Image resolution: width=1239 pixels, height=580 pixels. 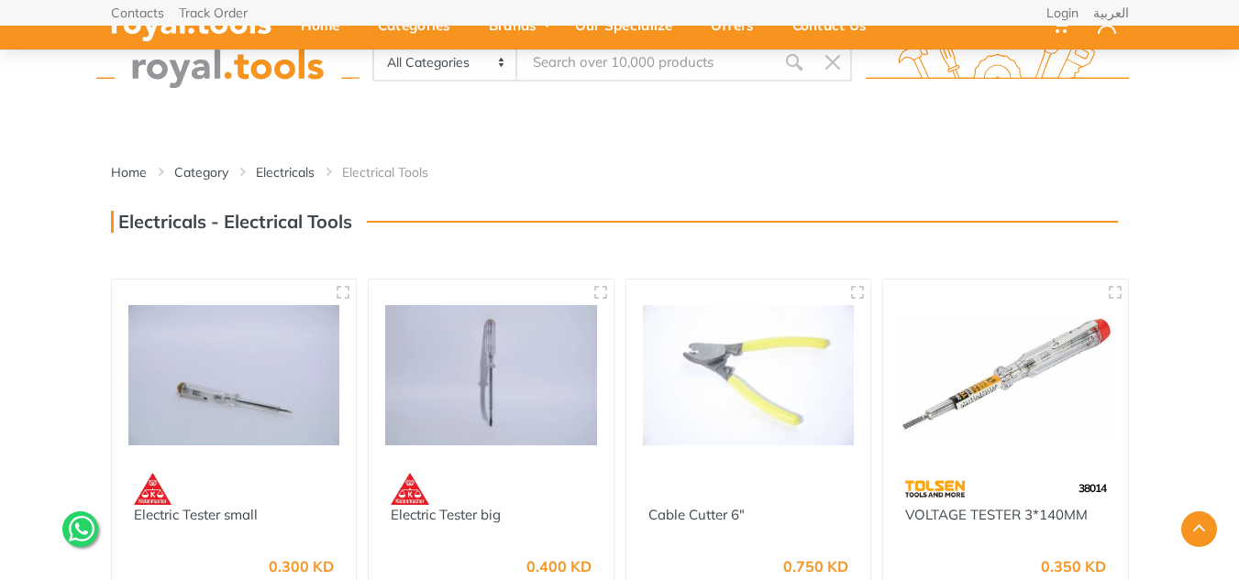 What do you see at coordinates (446, 514) in the screenshot?
I see `a: Electric Tester big` at bounding box center [446, 514].